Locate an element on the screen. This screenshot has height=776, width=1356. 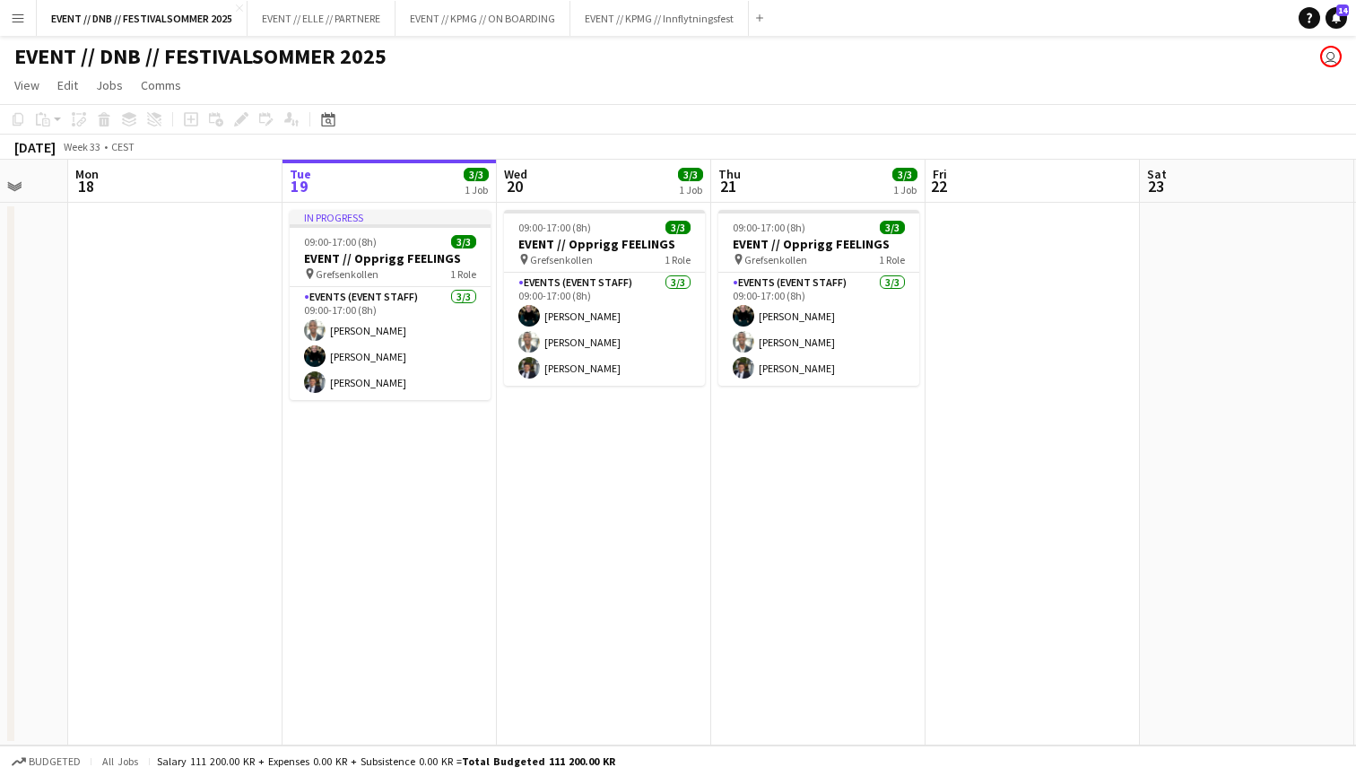
a: Comms is located at coordinates (161, 85).